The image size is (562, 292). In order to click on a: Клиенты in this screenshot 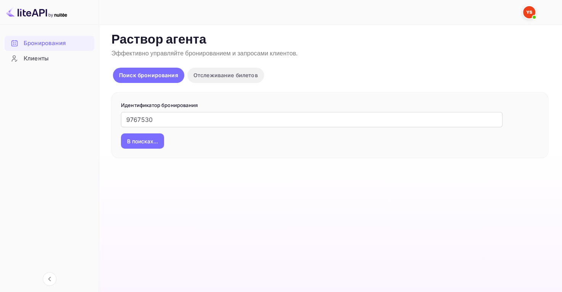, I will do `click(49, 58)`.